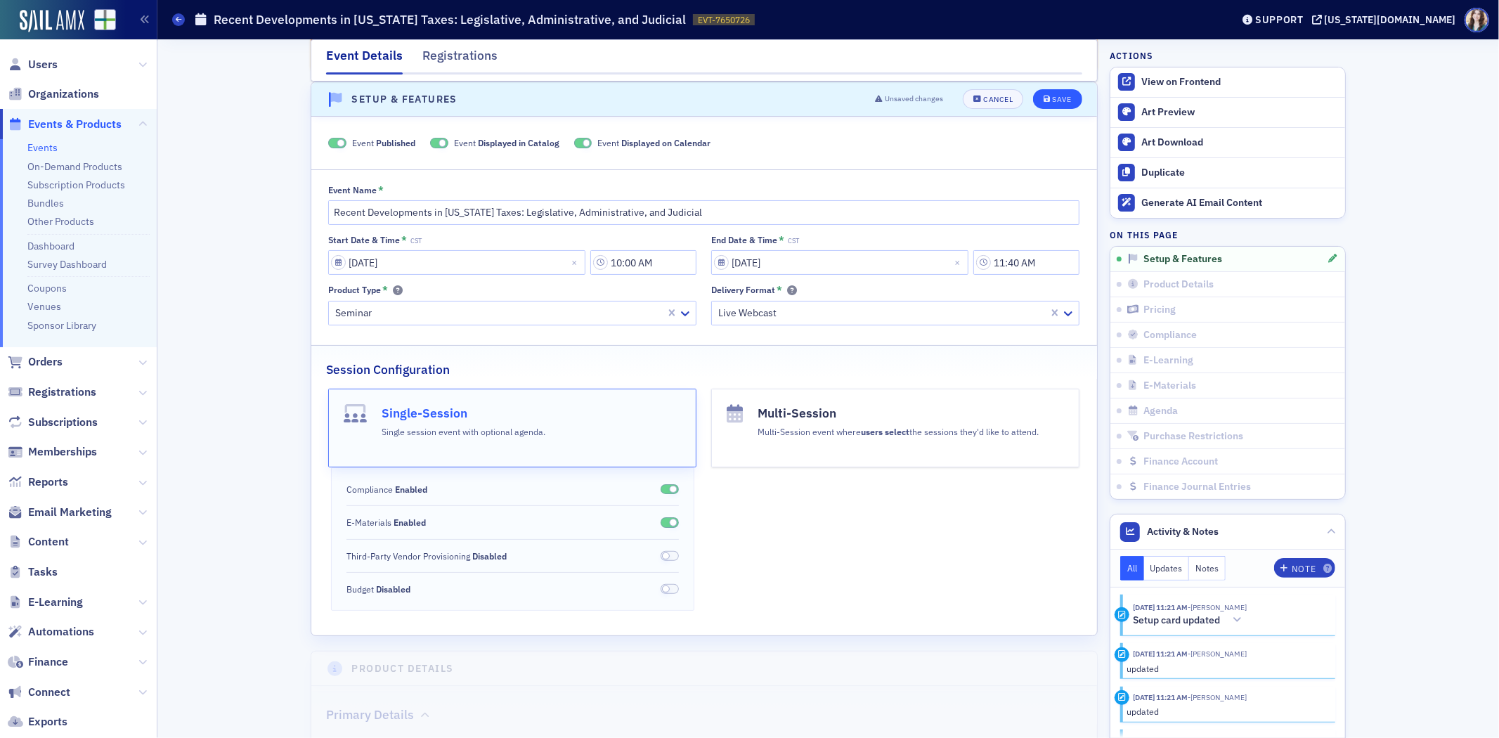 The height and width of the screenshot is (738, 1499). Describe the element at coordinates (416, 241) in the screenshot. I see `span: CST` at that location.